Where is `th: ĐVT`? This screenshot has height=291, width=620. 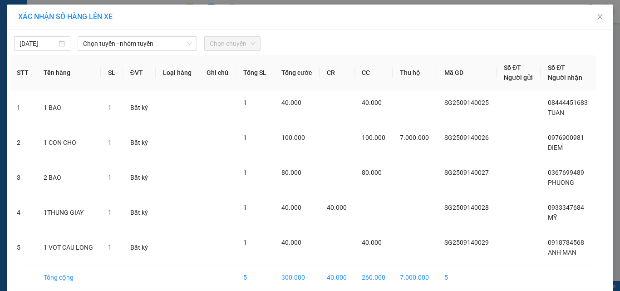 th: ĐVT is located at coordinates (139, 73).